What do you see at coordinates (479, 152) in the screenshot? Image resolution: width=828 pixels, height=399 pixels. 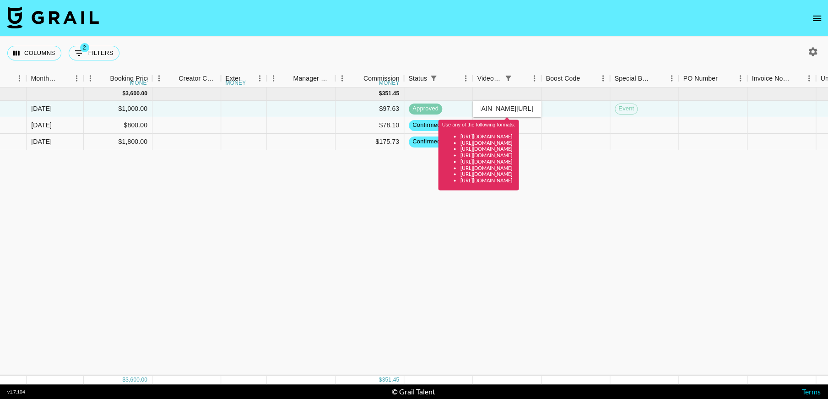 I see `div: Use any of the following formats:` at bounding box center [479, 152].